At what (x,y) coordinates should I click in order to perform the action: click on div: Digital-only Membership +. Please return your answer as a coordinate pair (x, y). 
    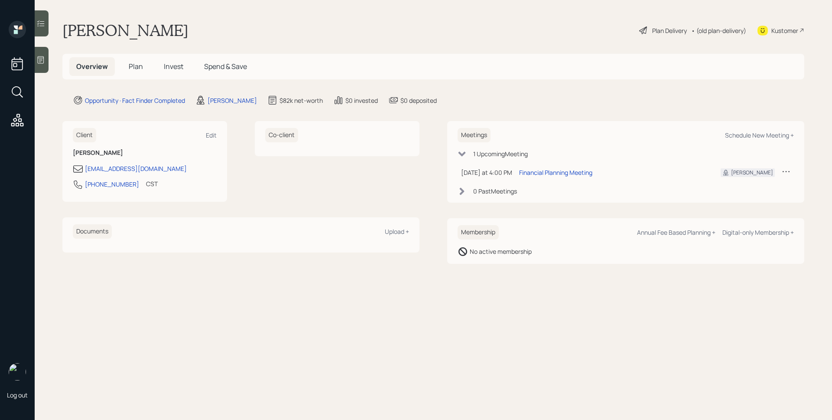
    Looking at the image, I should click on (758, 232).